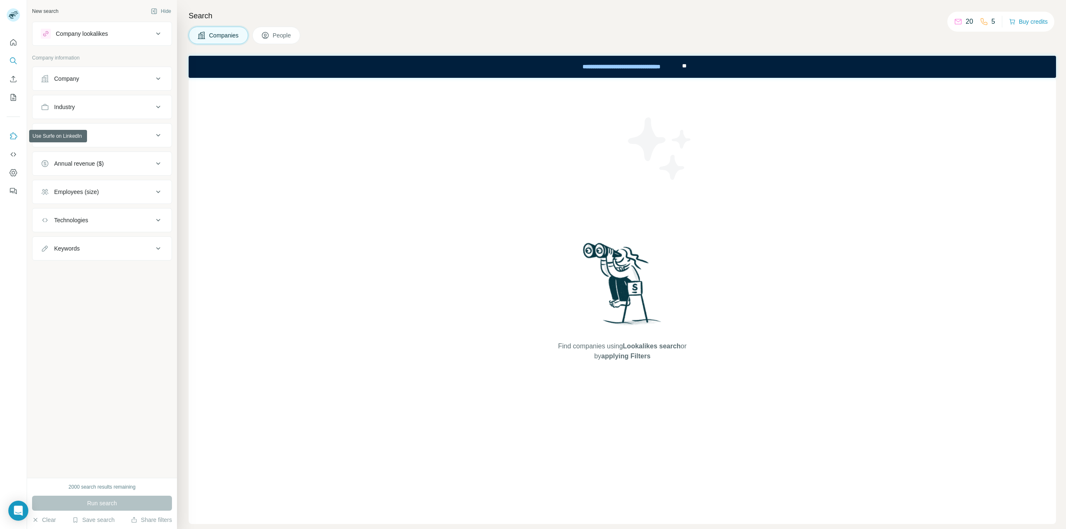 The image size is (1066, 529). I want to click on button: Keywords, so click(102, 248).